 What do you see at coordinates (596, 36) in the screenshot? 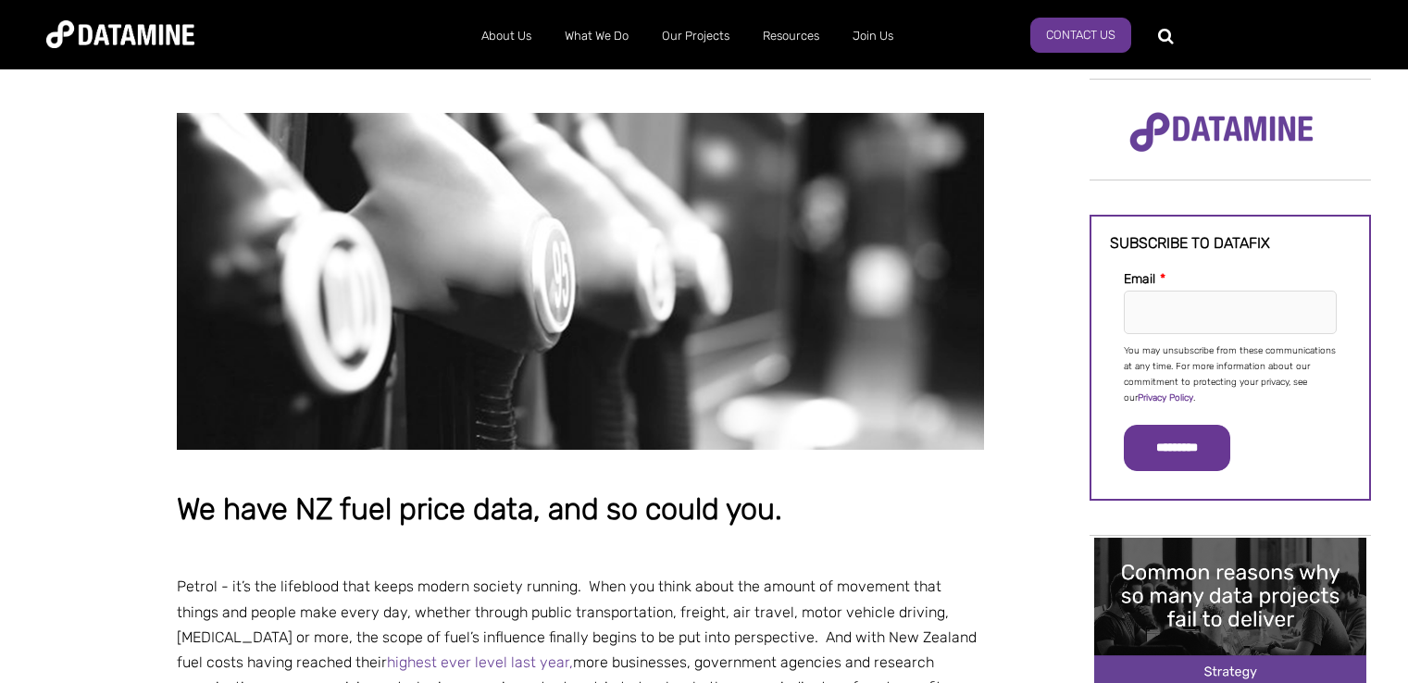
I see `a: What We Do` at bounding box center [596, 36].